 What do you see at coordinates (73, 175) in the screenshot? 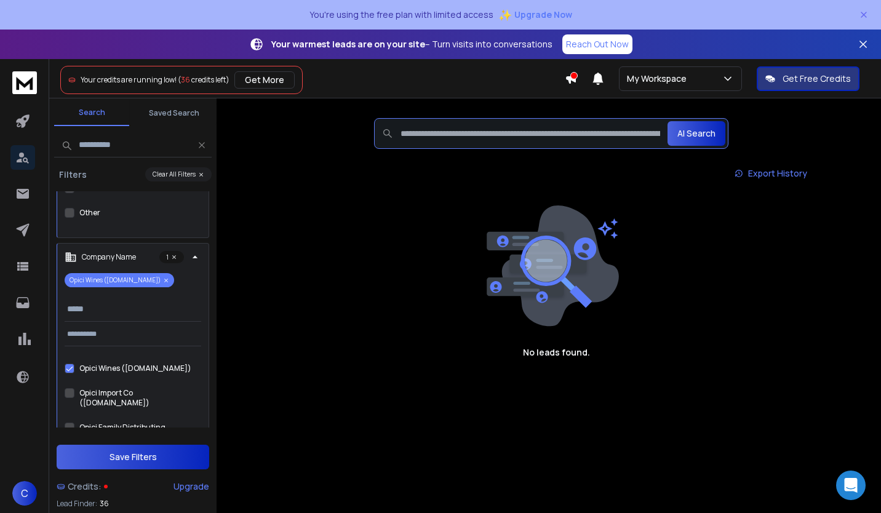
I see `h3: Filters` at bounding box center [73, 175].